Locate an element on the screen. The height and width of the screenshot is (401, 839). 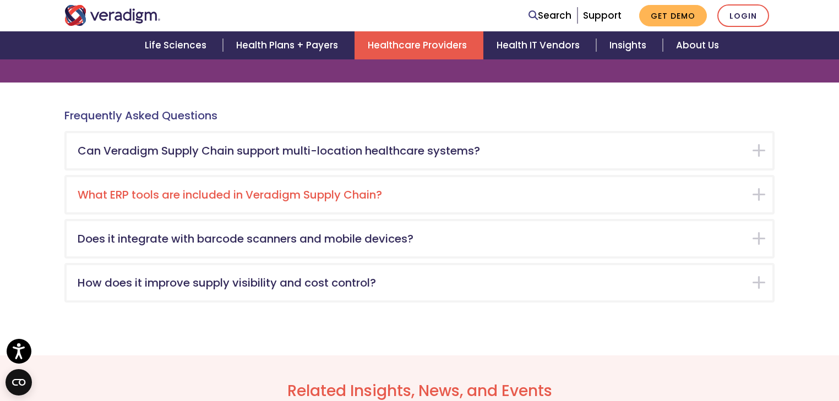
h5: Does it integrate with barcode scanners and mobile devices? is located at coordinates (411, 239).